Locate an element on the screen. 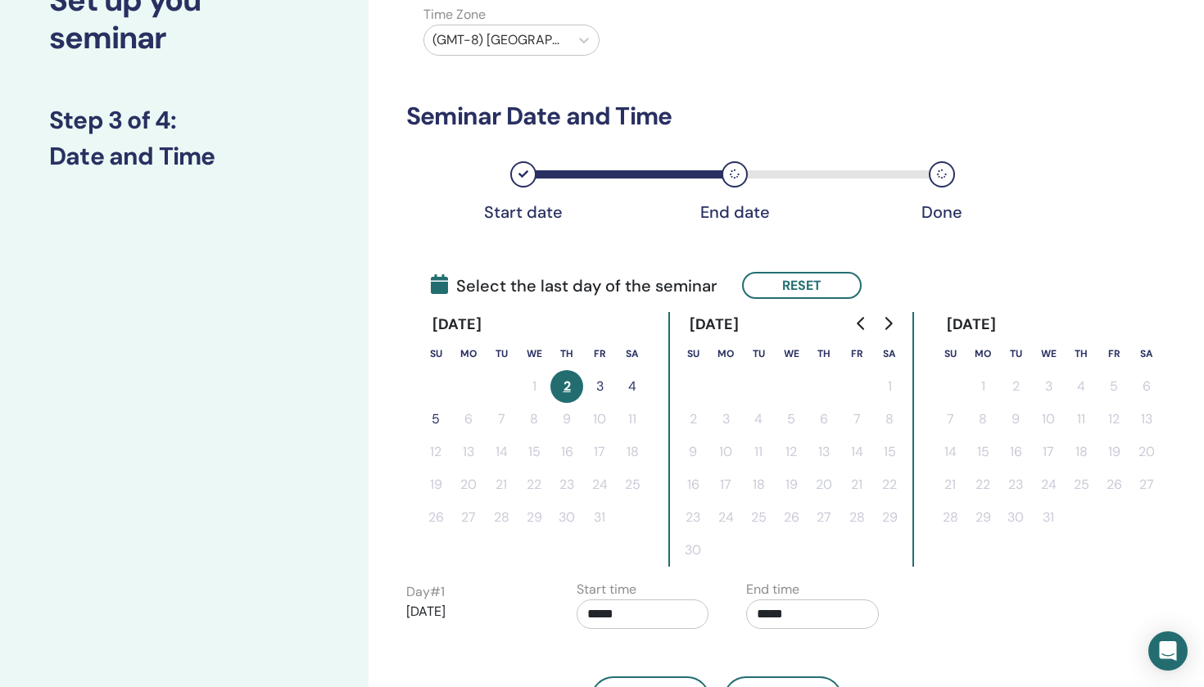  h3: Date and Time is located at coordinates (184, 156).